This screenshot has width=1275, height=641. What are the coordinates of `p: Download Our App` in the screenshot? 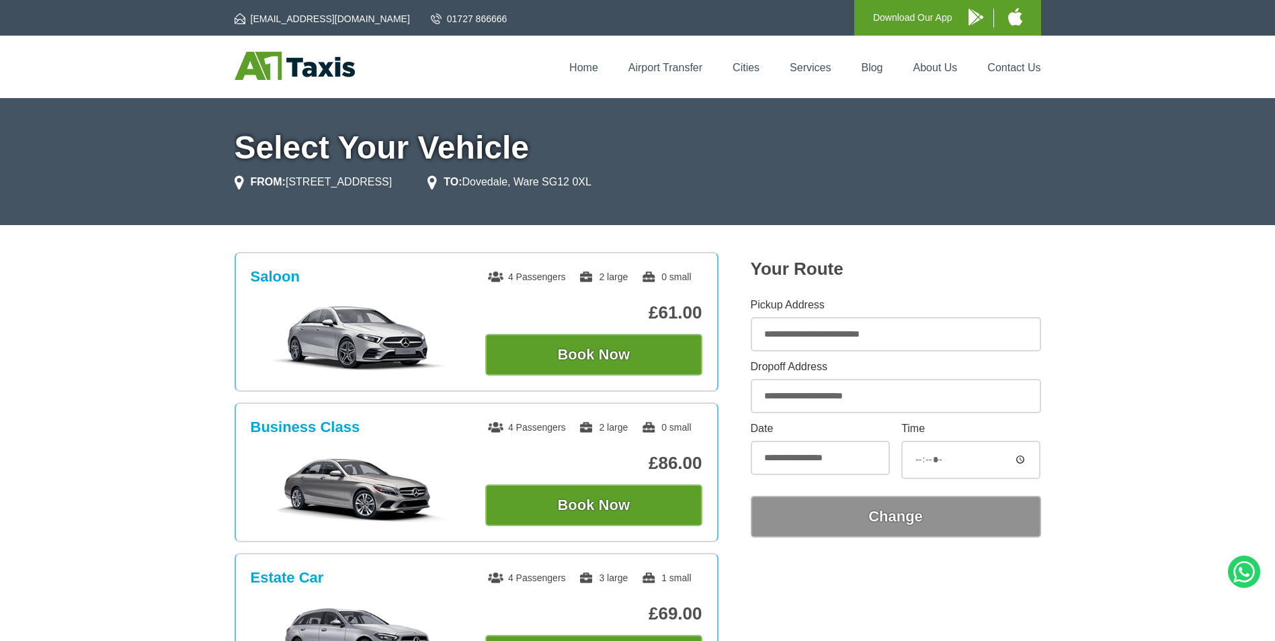 It's located at (913, 17).